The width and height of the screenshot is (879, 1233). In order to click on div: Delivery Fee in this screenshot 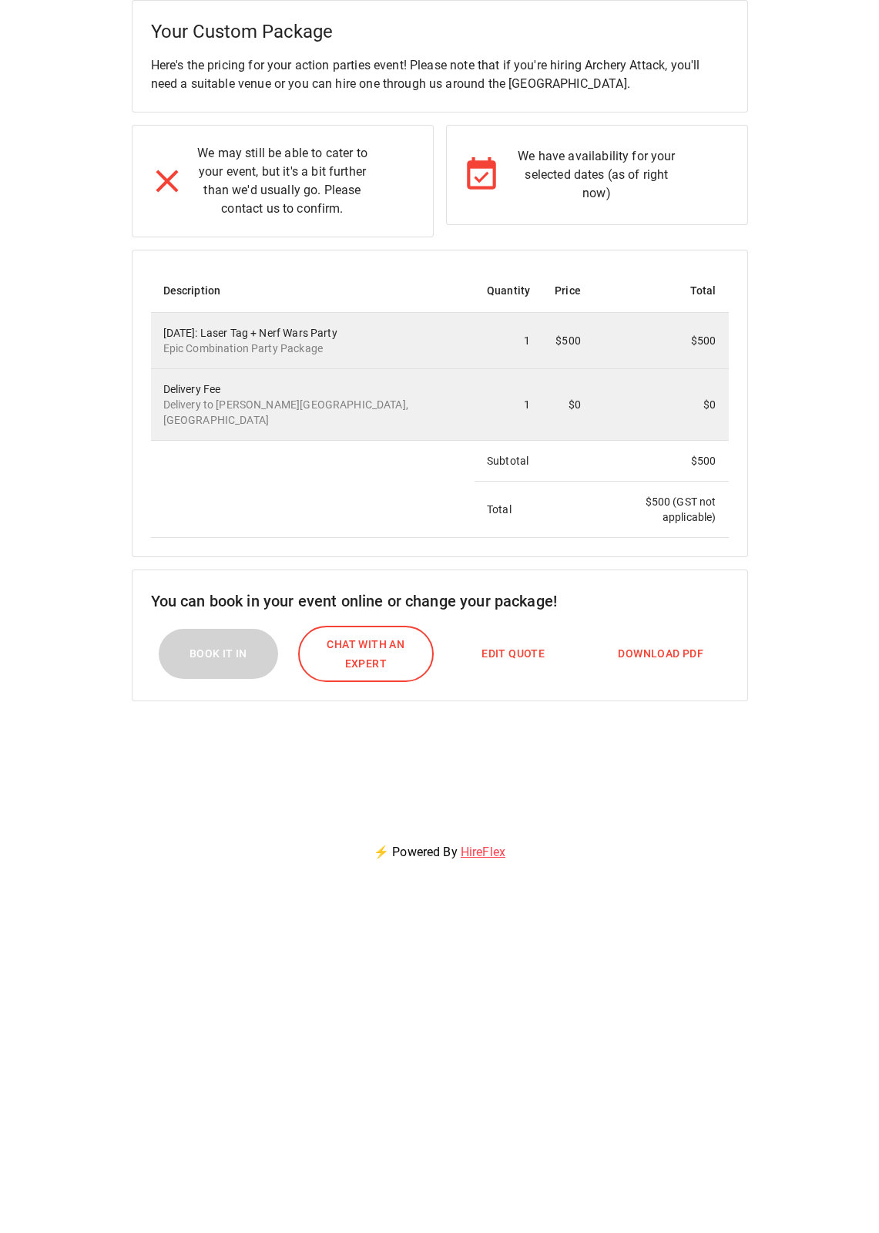, I will do `click(313, 405)`.